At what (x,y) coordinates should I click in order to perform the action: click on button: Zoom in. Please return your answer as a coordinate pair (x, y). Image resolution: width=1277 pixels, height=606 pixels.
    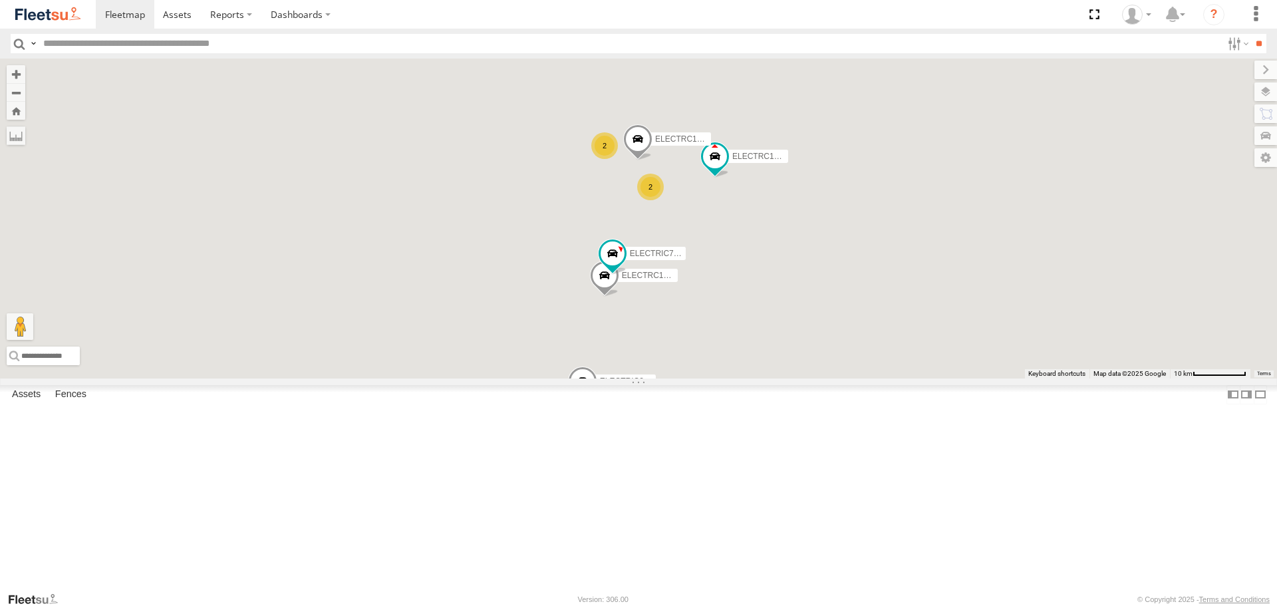
    Looking at the image, I should click on (16, 74).